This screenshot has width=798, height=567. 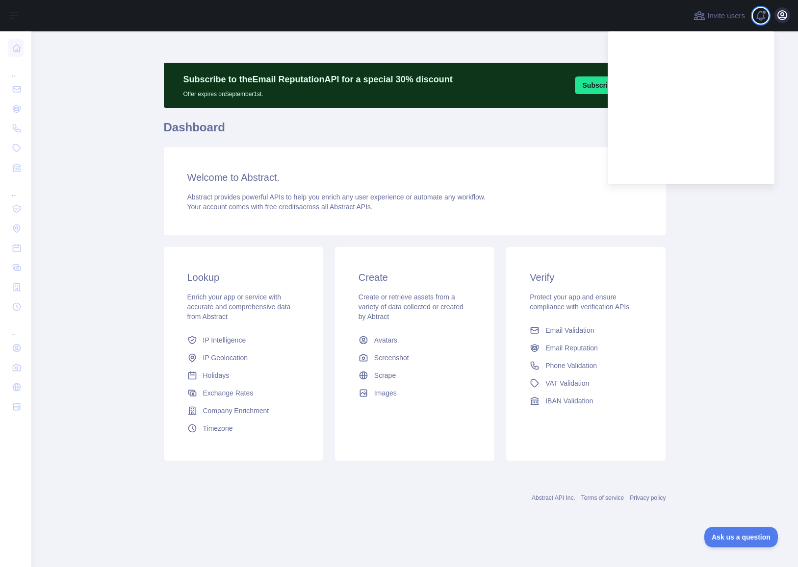 I want to click on span: Create or retrieve assets from a variety of data collected or created by Abtract, so click(x=411, y=307).